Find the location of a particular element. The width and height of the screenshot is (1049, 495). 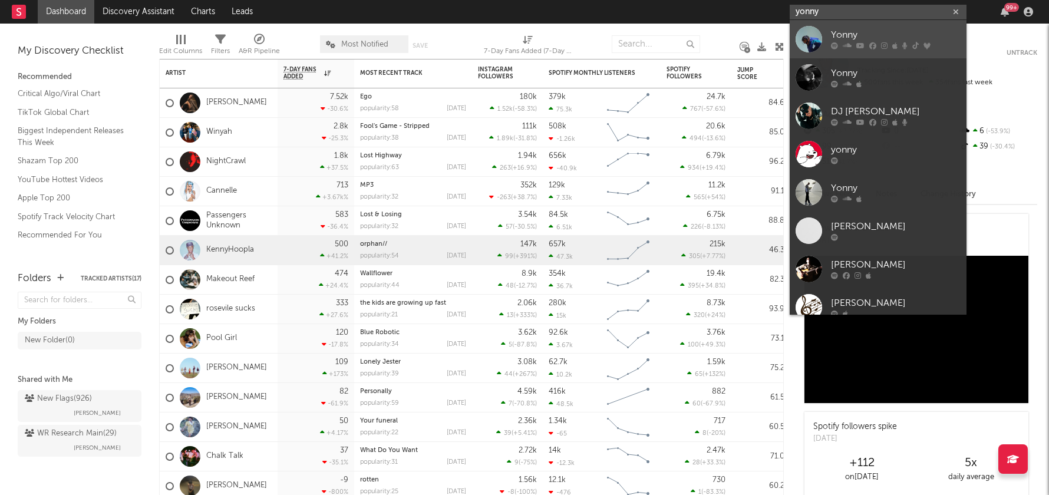

span: 99 is located at coordinates (509, 256).